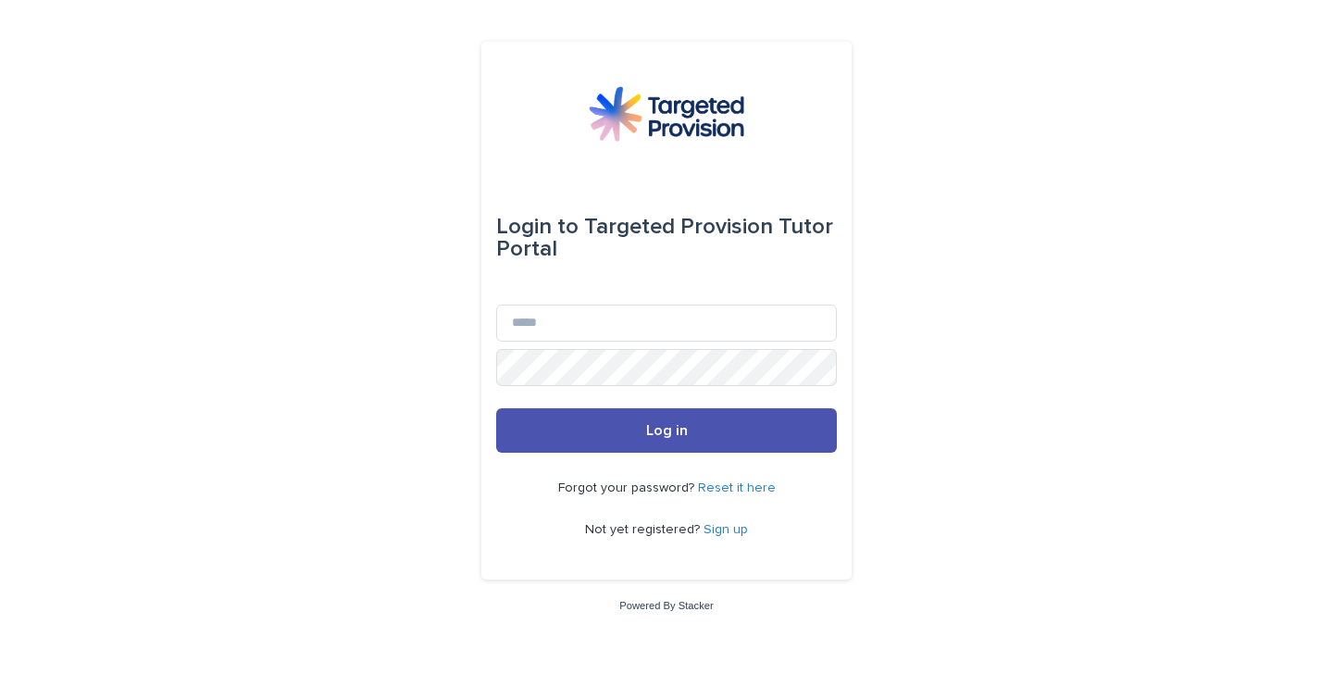 The height and width of the screenshot is (674, 1333). What do you see at coordinates (666, 605) in the screenshot?
I see `a: Powered By Stacker` at bounding box center [666, 605].